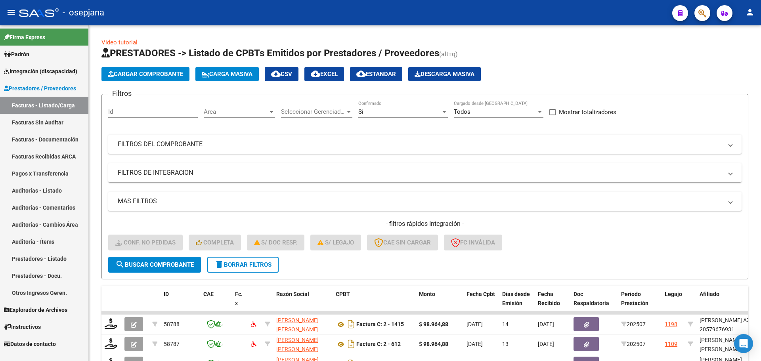  Describe the element at coordinates (227, 74) in the screenshot. I see `span: Carga Masiva` at that location.